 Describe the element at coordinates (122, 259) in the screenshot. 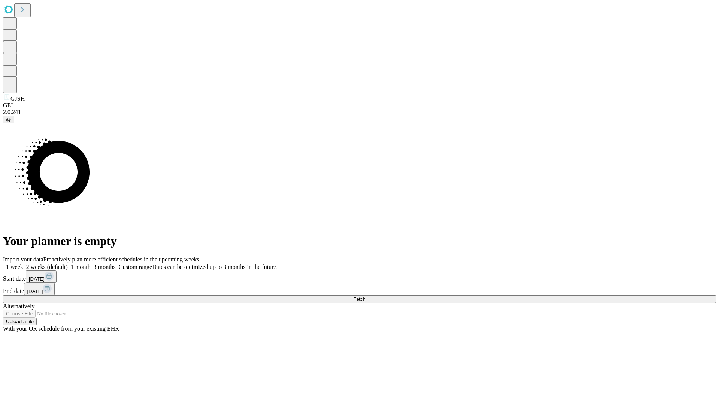

I see `span: Proactively plan more efficient schedules in the upcoming weeks.` at that location.